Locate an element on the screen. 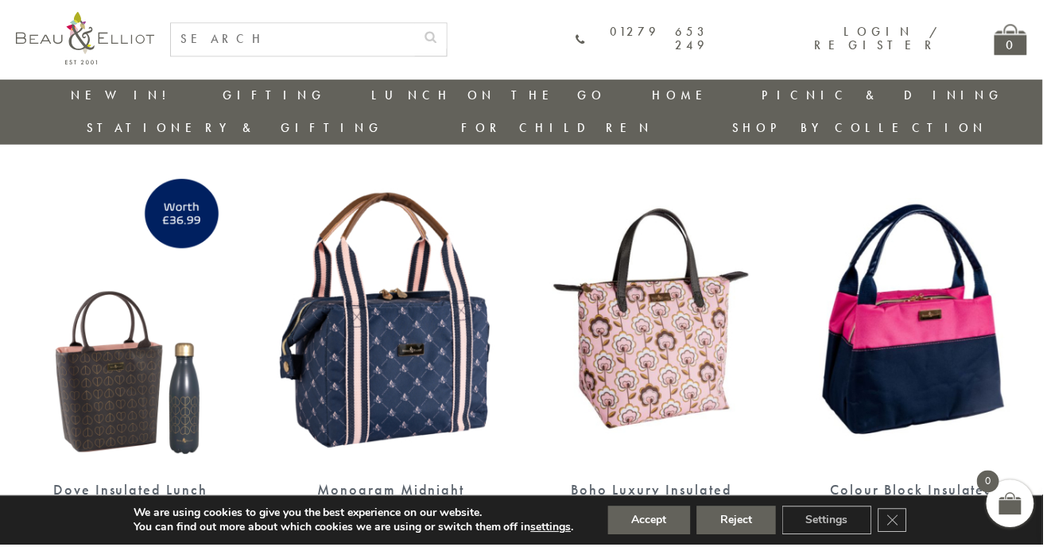 This screenshot has width=1047, height=547. img: Monogram Midnight Convertible Lunch Bag is located at coordinates (392, 319).